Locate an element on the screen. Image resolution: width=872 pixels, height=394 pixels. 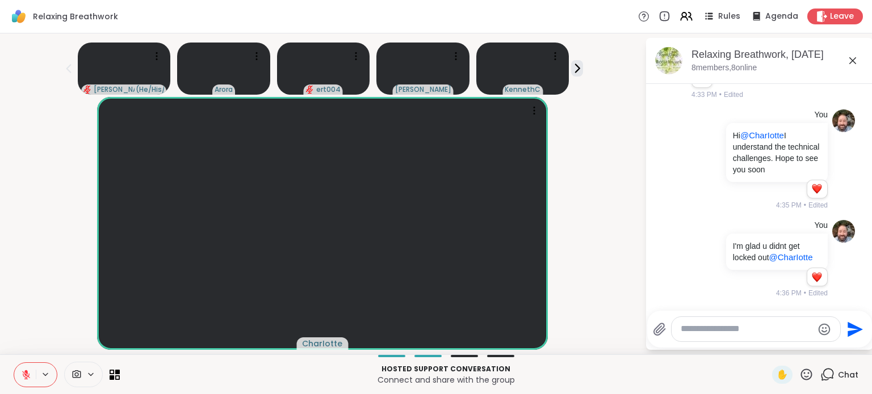
span: CharIotte is located at coordinates (322, 344).